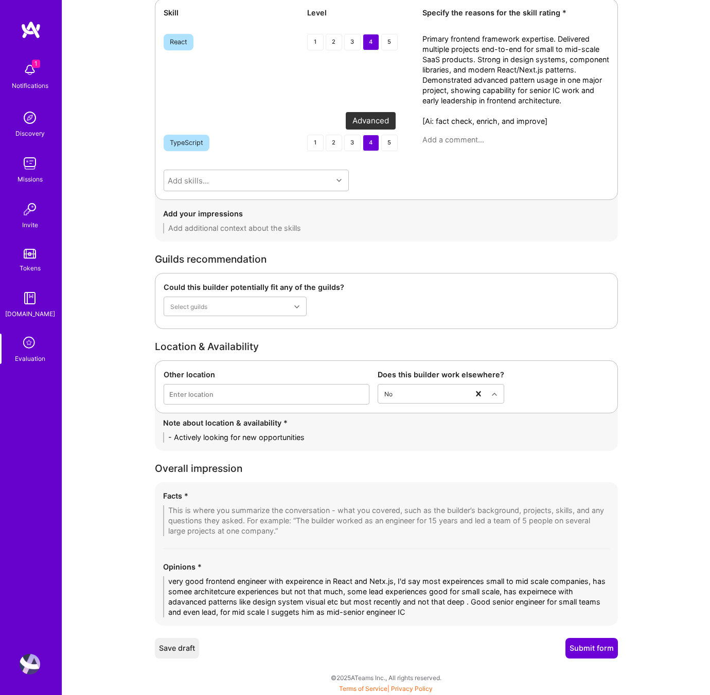  Describe the element at coordinates (386, 347) in the screenshot. I see `div: Location & Availability` at that location.